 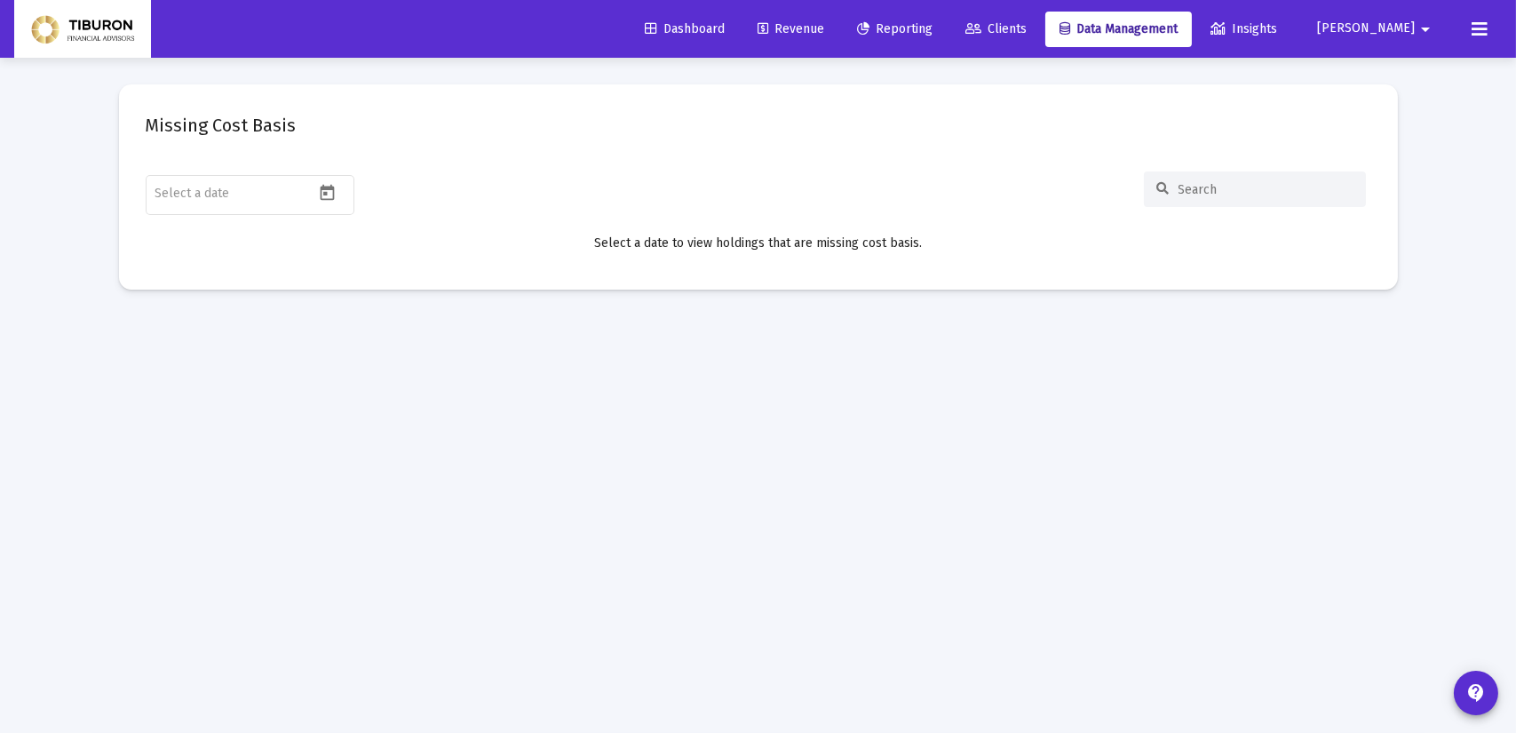 What do you see at coordinates (995, 29) in the screenshot?
I see `a: Clients` at bounding box center [995, 29].